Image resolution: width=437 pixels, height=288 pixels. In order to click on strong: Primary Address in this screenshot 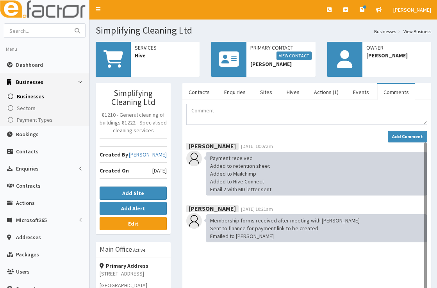, I will do `click(124, 266)`.